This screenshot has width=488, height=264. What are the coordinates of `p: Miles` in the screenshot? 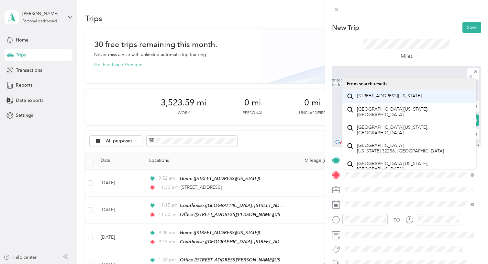 It's located at (407, 56).